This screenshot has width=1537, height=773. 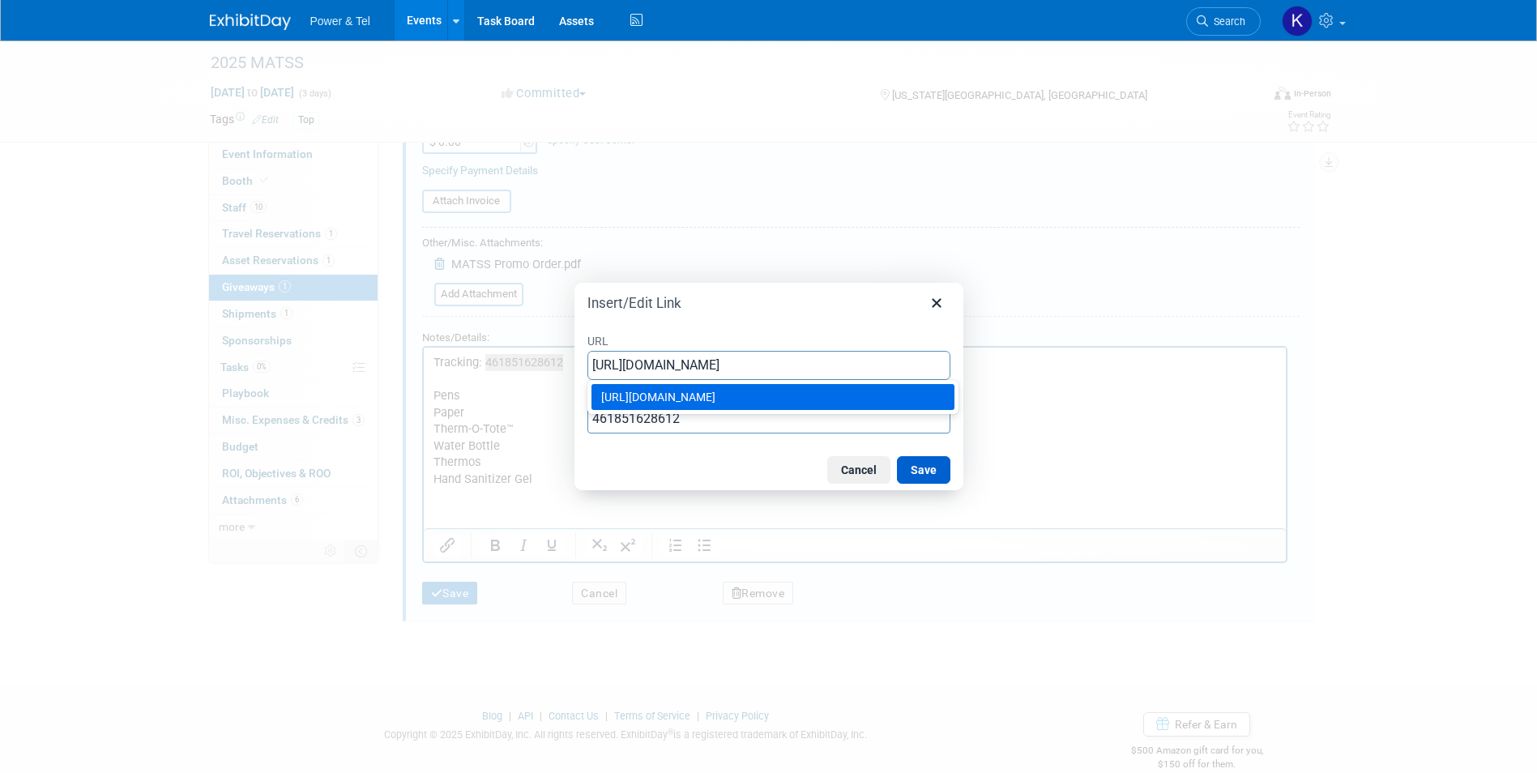 What do you see at coordinates (431, 73) in the screenshot?
I see `body: Rich Text Area. Press ALT-0 for help.` at bounding box center [431, 73].